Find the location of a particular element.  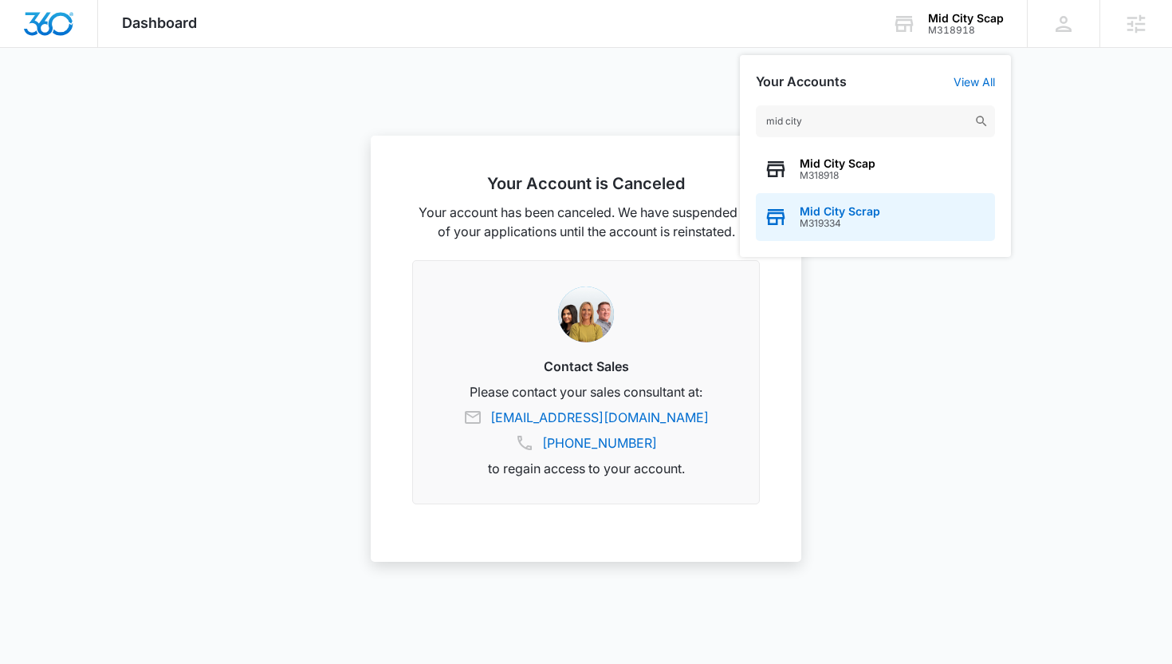

span: M318918 is located at coordinates (837, 175).